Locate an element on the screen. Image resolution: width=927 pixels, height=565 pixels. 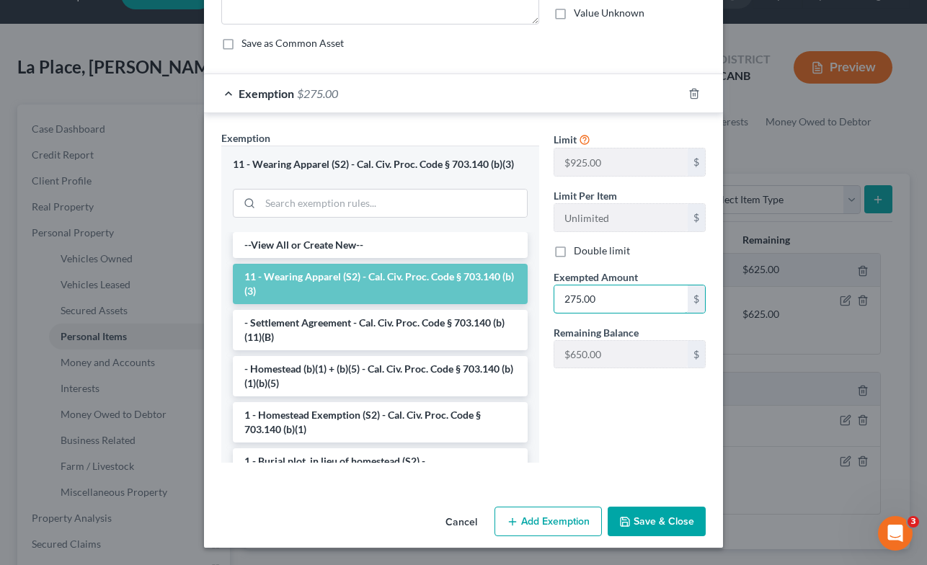
span: 3 is located at coordinates (913, 522).